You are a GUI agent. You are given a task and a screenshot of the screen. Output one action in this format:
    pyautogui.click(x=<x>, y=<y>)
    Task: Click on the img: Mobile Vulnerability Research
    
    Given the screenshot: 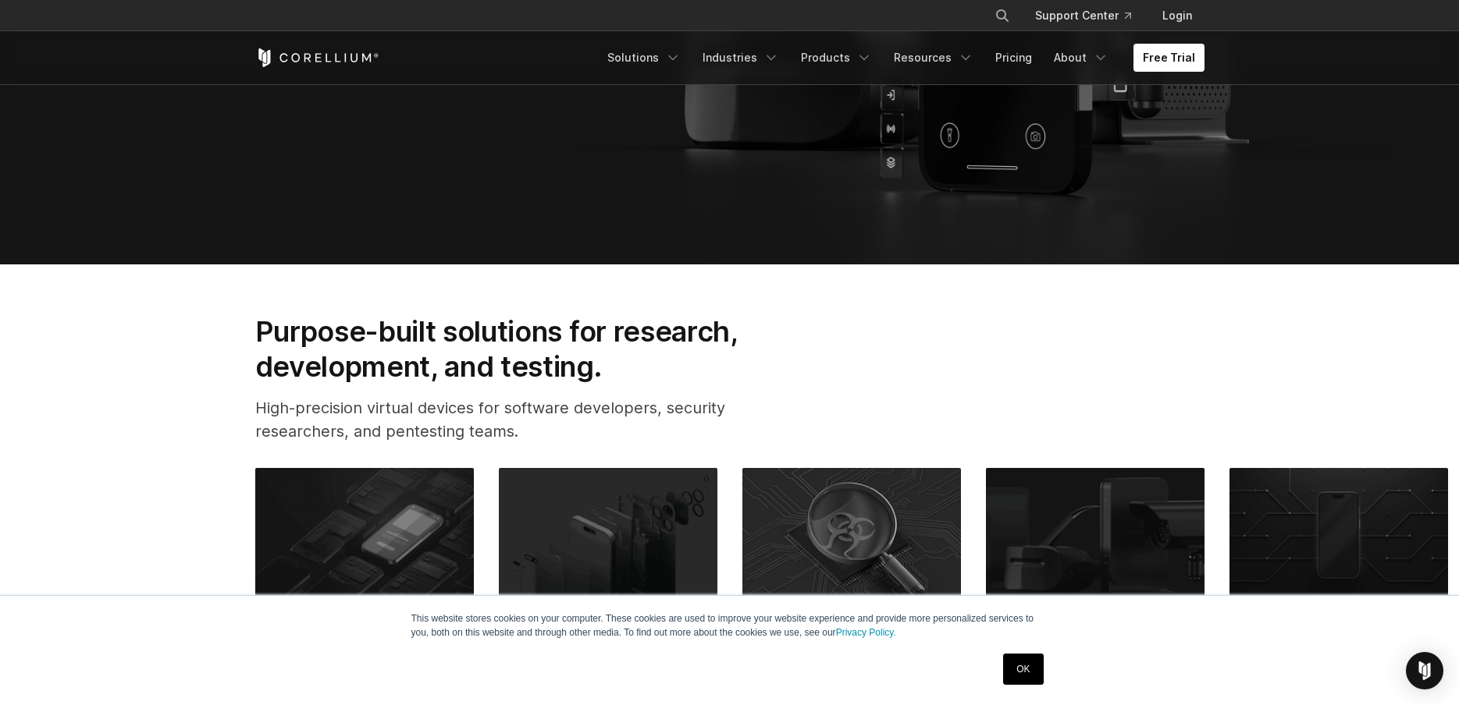 What is the action you would take?
    pyautogui.click(x=608, y=536)
    